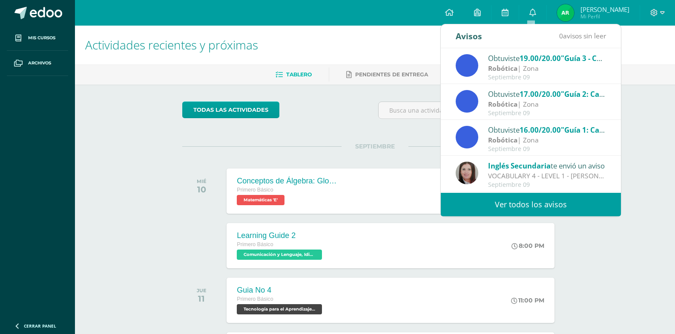 The image size is (675, 334). What do you see at coordinates (38, 63) in the screenshot?
I see `a: Archivos` at bounding box center [38, 63].